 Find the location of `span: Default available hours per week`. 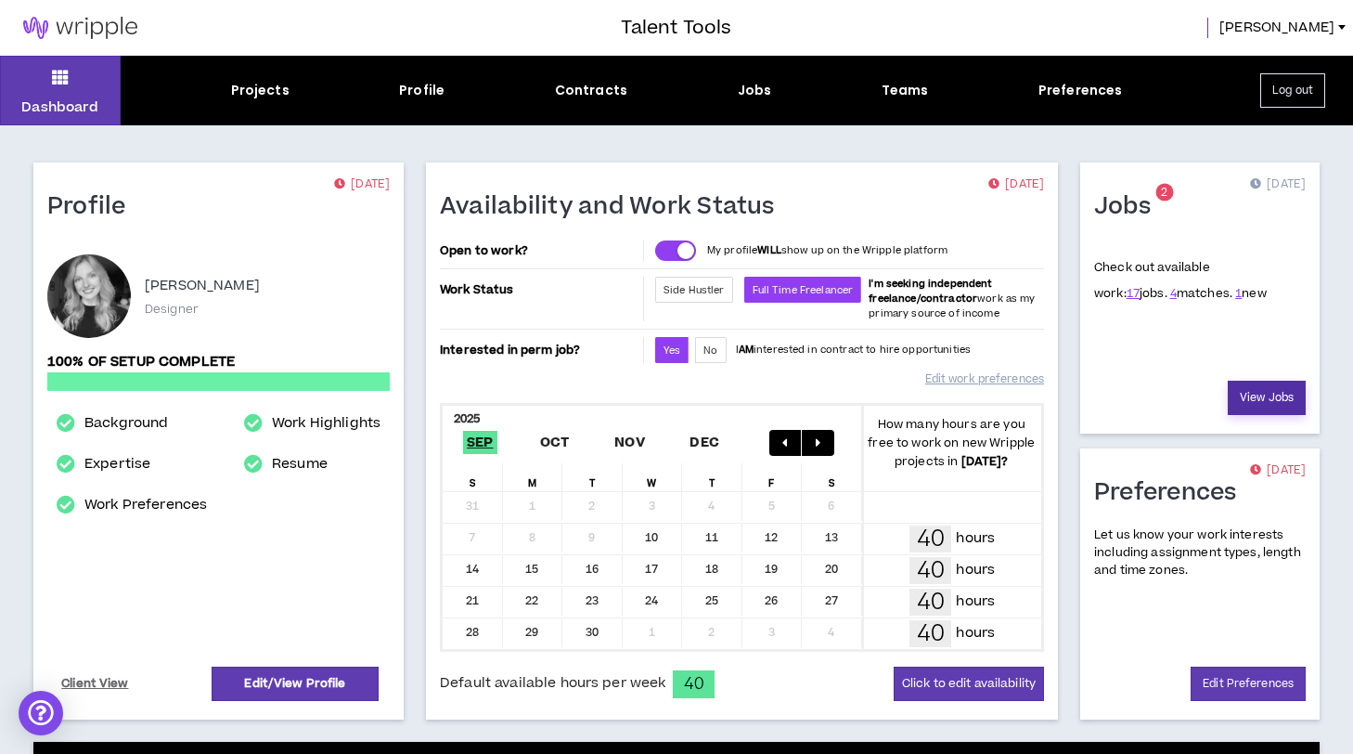

span: Default available hours per week is located at coordinates (552, 683).